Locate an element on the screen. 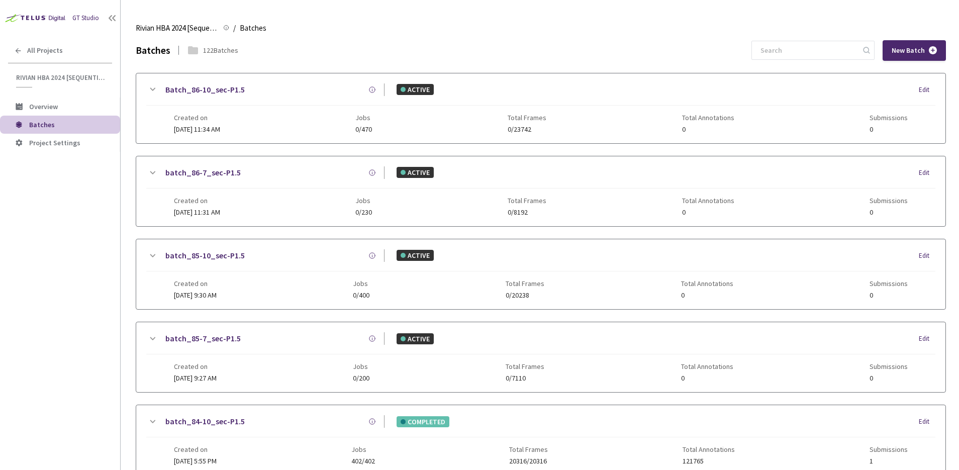  span: 1 is located at coordinates (889, 461).